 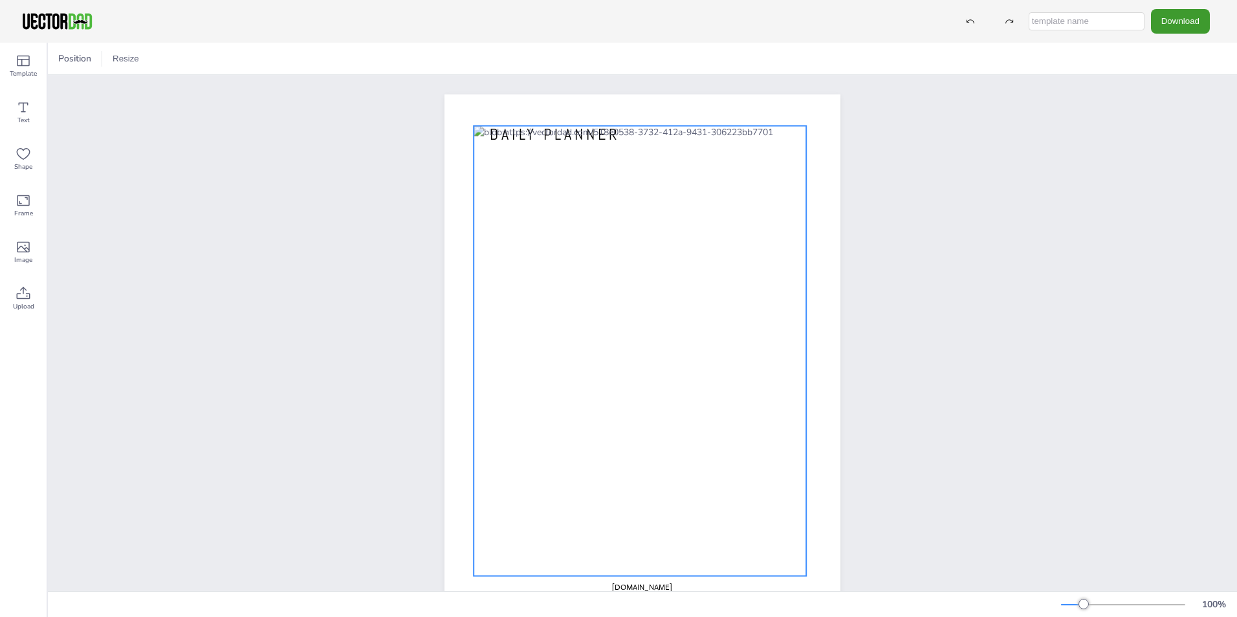 I want to click on button: Resize, so click(x=126, y=59).